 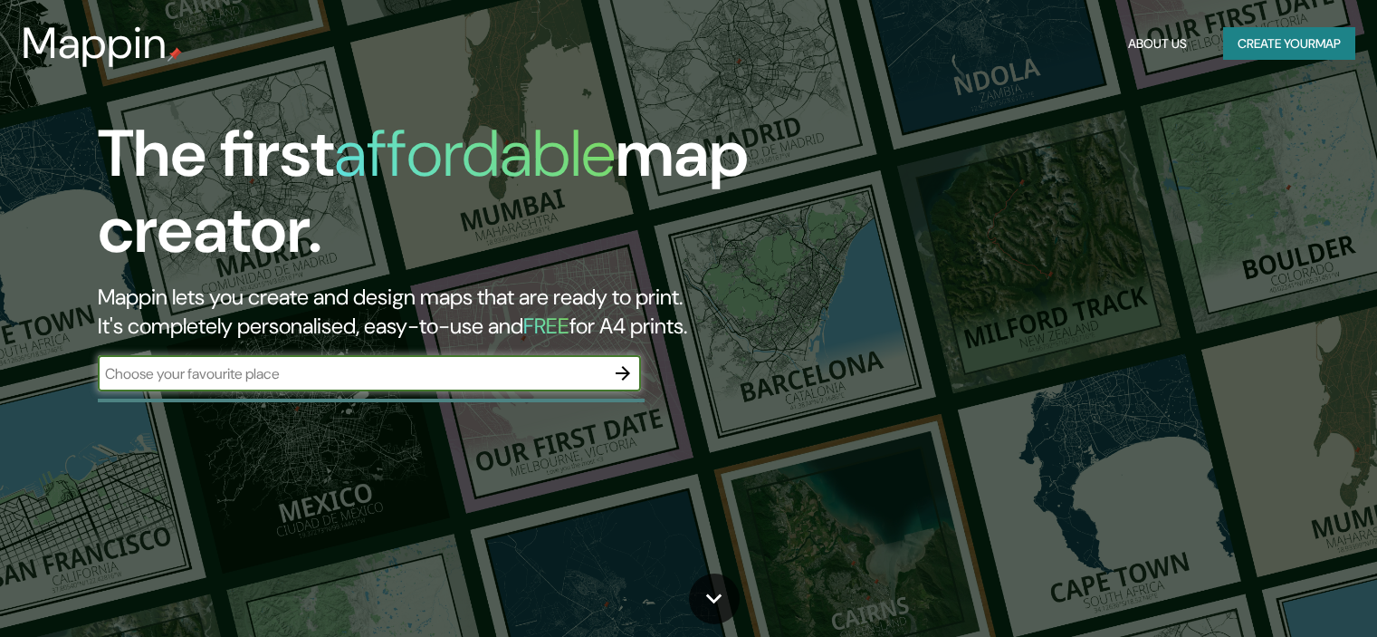 I want to click on h1: The first map creator., so click(x=442, y=199).